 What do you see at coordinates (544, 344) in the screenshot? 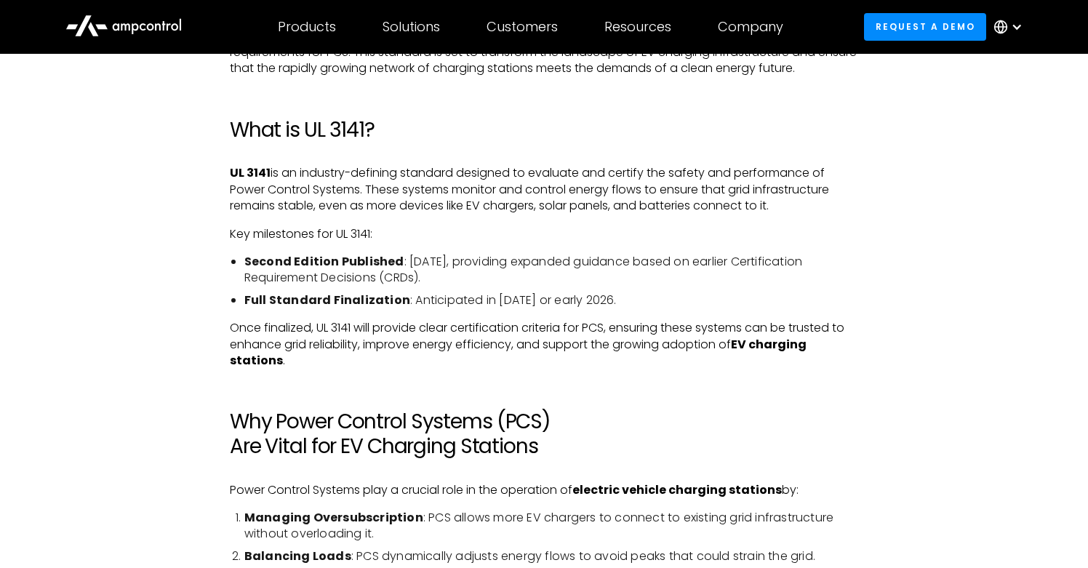
I see `p: Once finalized, UL 3141 will provide clear certification criteria for PCS, ensuring these systems...` at bounding box center [544, 344].